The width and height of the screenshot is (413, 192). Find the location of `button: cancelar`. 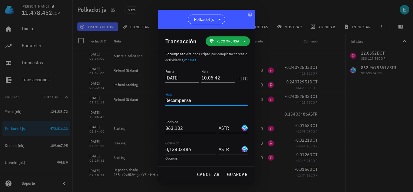

button: cancelar is located at coordinates (208, 174).